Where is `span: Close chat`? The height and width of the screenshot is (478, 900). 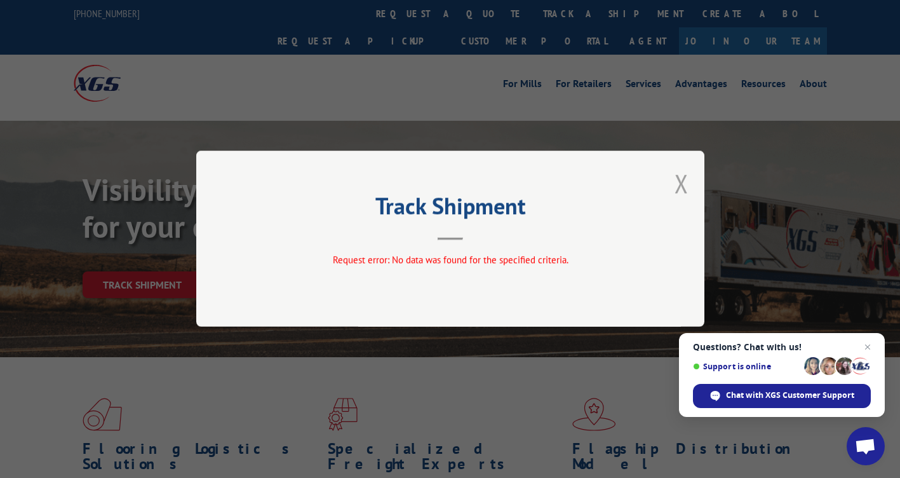
span: Close chat is located at coordinates (867, 347).